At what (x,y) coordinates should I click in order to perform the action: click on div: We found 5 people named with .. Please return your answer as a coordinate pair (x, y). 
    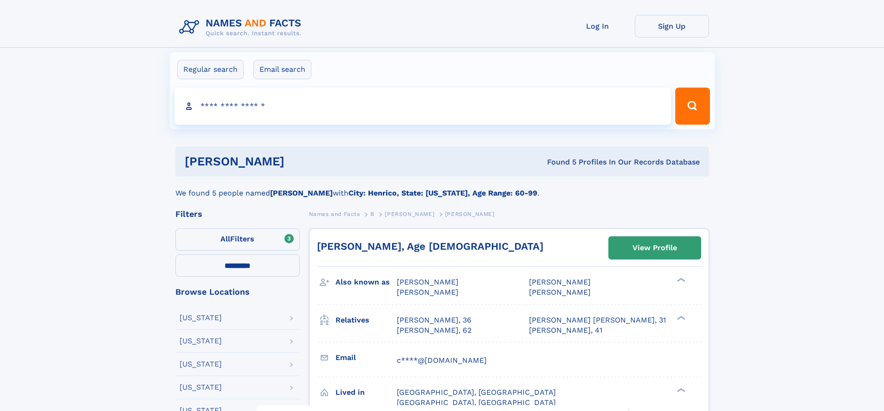
    Looking at the image, I should click on (442, 188).